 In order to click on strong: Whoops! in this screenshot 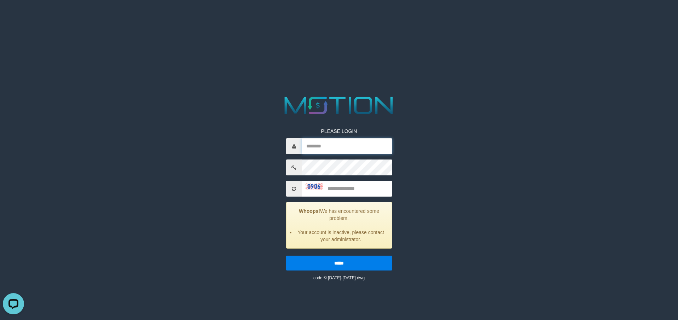, I will do `click(310, 211)`.